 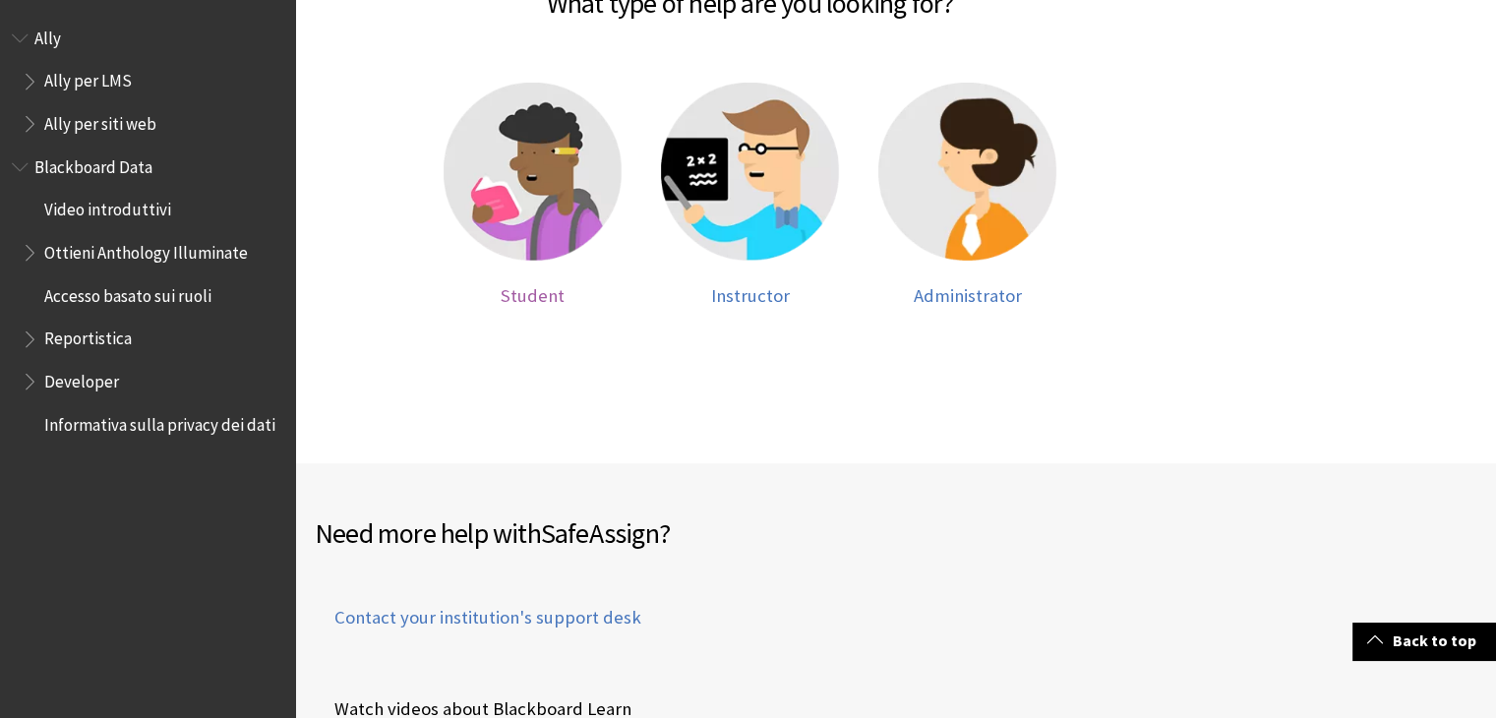 I want to click on h2: Need more help with ?, so click(x=605, y=533).